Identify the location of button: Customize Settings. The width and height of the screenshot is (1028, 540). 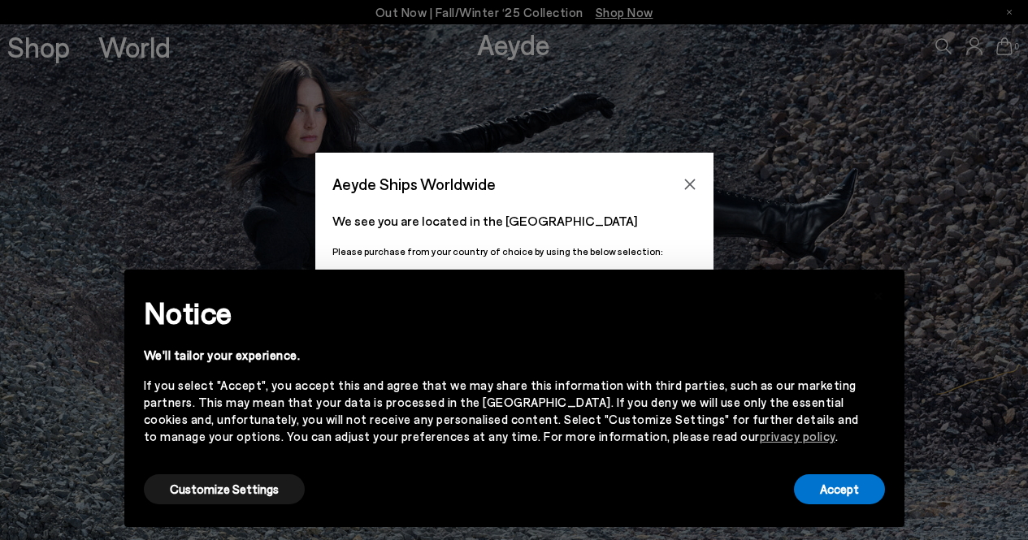
(224, 489).